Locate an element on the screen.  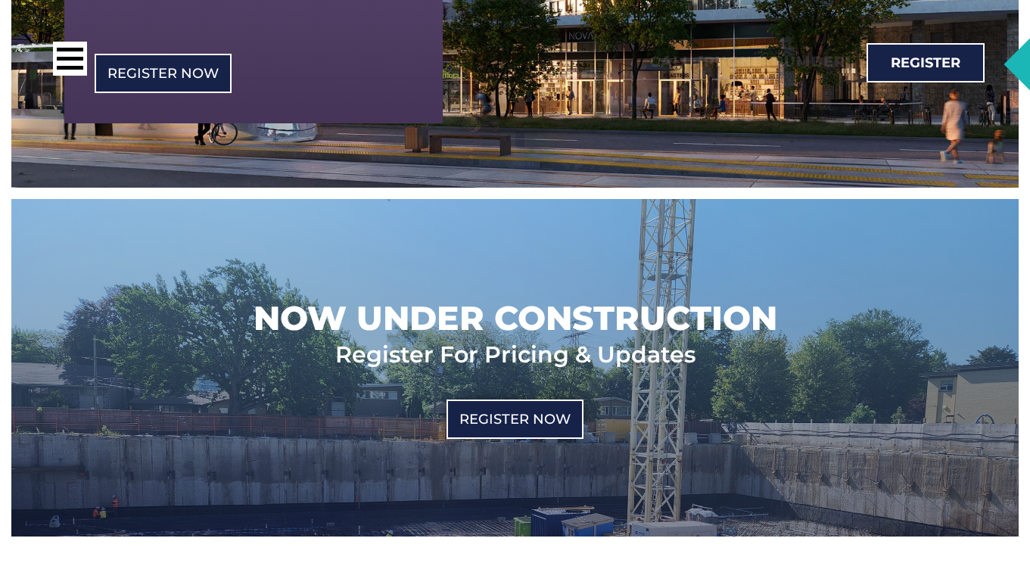
h2: Register For Pricing & Updates is located at coordinates (516, 354).